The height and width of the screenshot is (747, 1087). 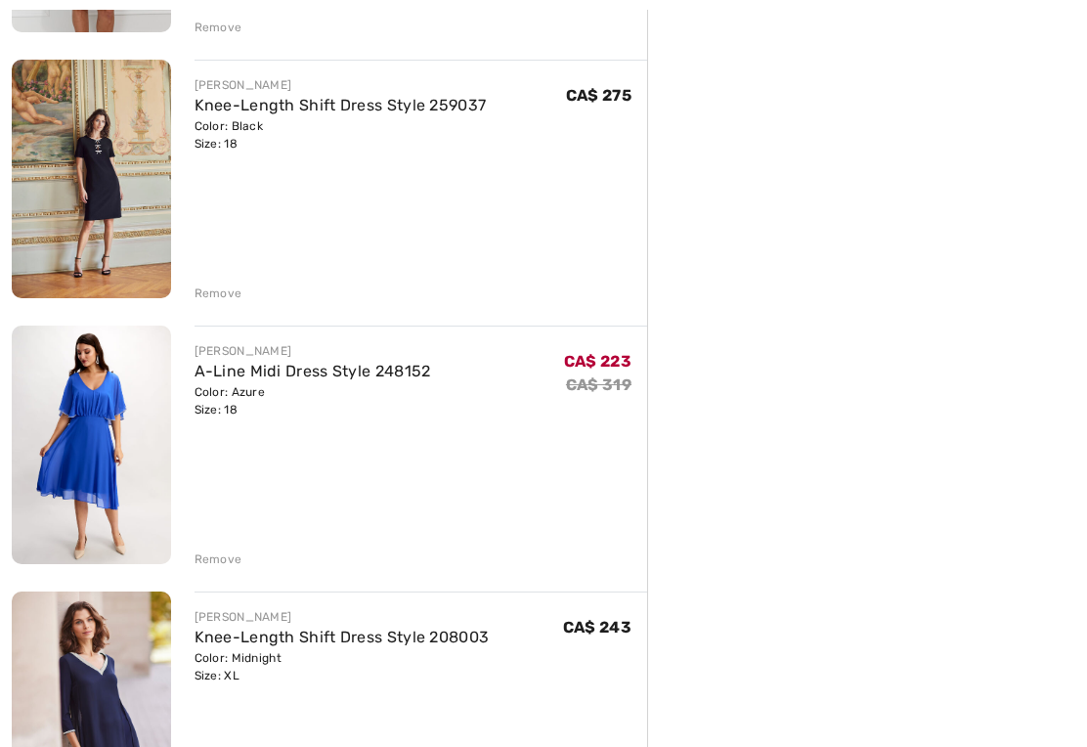 What do you see at coordinates (598, 384) in the screenshot?
I see `s: CA$ 319` at bounding box center [598, 384].